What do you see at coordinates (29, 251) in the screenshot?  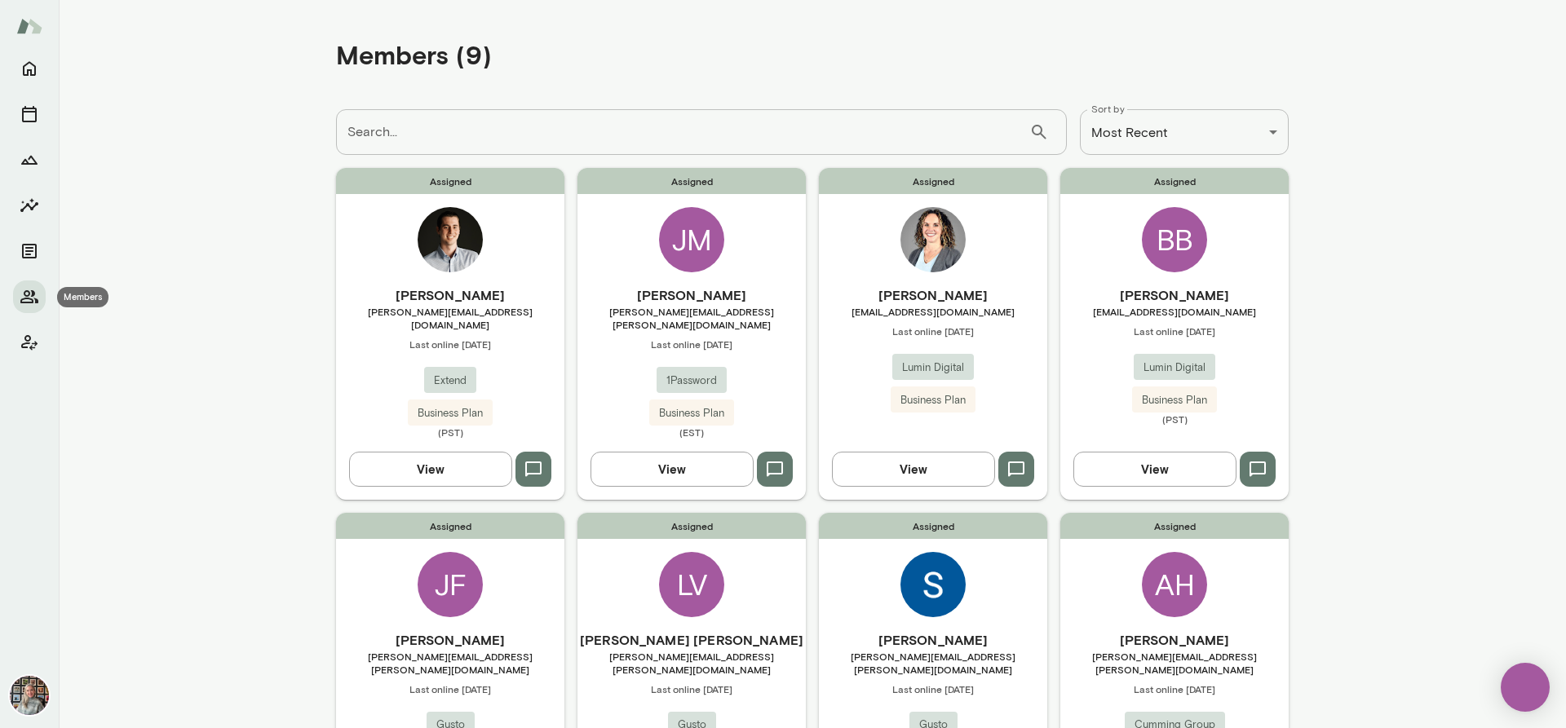 I see `button: Documents` at bounding box center [29, 251].